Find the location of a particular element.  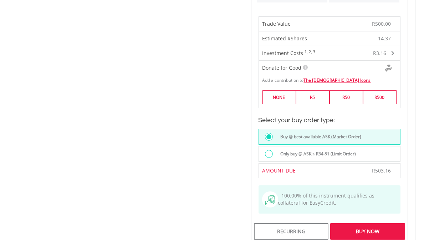

img: collateral-qualifying-green.svg is located at coordinates (270, 200).